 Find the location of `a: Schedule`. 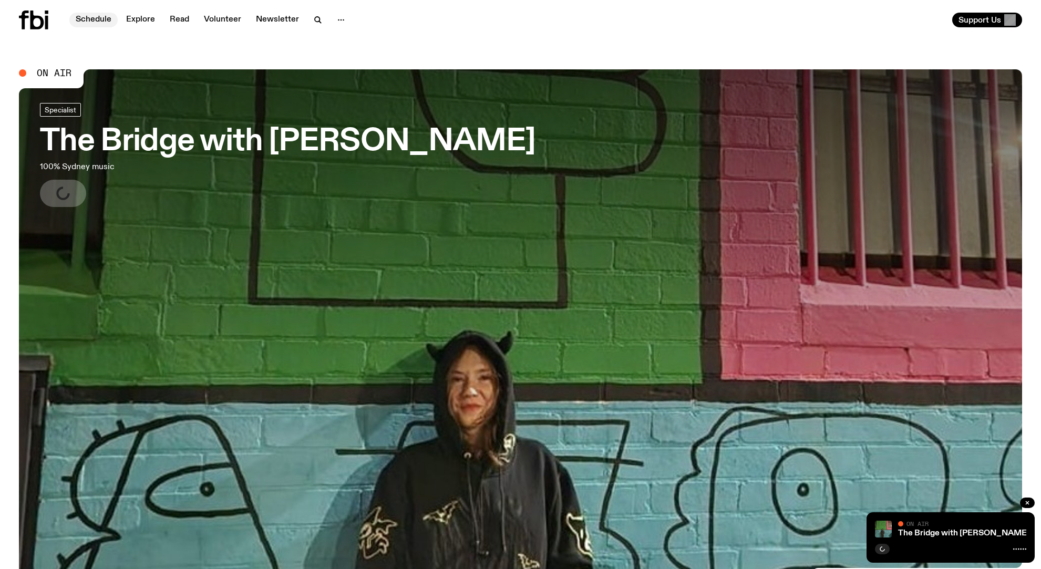

a: Schedule is located at coordinates (94, 20).